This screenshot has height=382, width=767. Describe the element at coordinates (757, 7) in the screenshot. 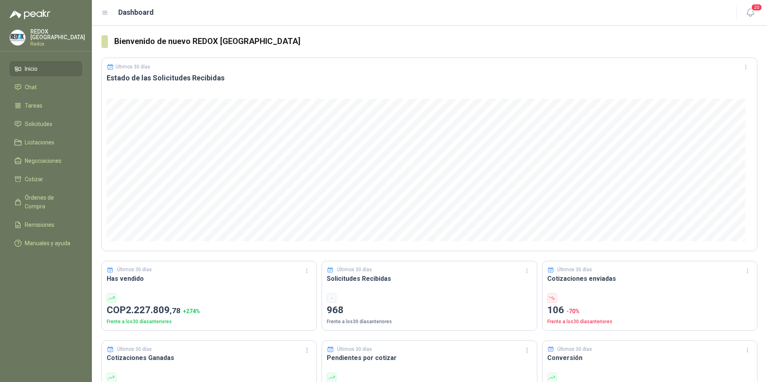

I see `span: 20` at that location.